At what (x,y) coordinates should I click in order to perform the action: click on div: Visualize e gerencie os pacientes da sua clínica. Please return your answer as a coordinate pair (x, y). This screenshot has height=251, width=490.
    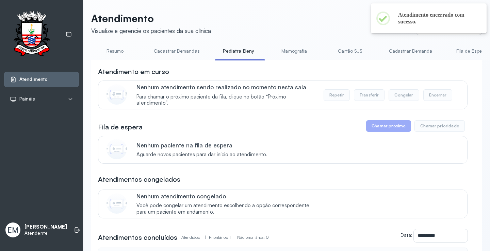
    Looking at the image, I should click on (151, 31).